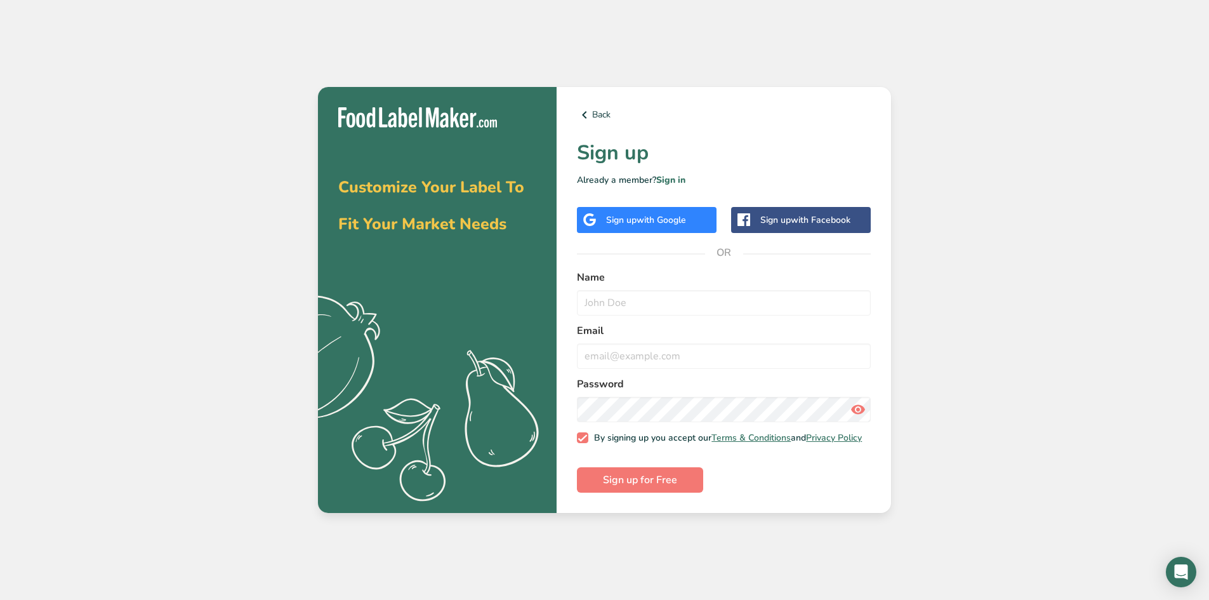 The height and width of the screenshot is (600, 1209). Describe the element at coordinates (724, 180) in the screenshot. I see `p: Already a member?` at that location.